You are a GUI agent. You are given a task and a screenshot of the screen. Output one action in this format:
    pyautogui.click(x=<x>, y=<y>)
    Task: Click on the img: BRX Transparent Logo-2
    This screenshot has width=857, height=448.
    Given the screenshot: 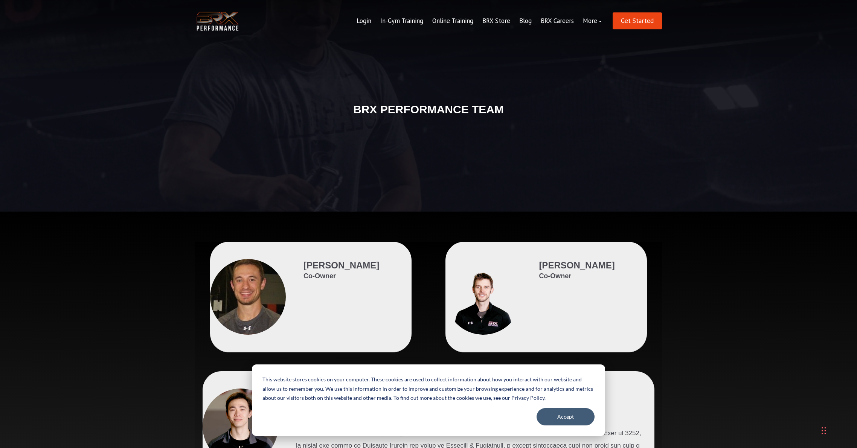 What is the action you would take?
    pyautogui.click(x=218, y=21)
    